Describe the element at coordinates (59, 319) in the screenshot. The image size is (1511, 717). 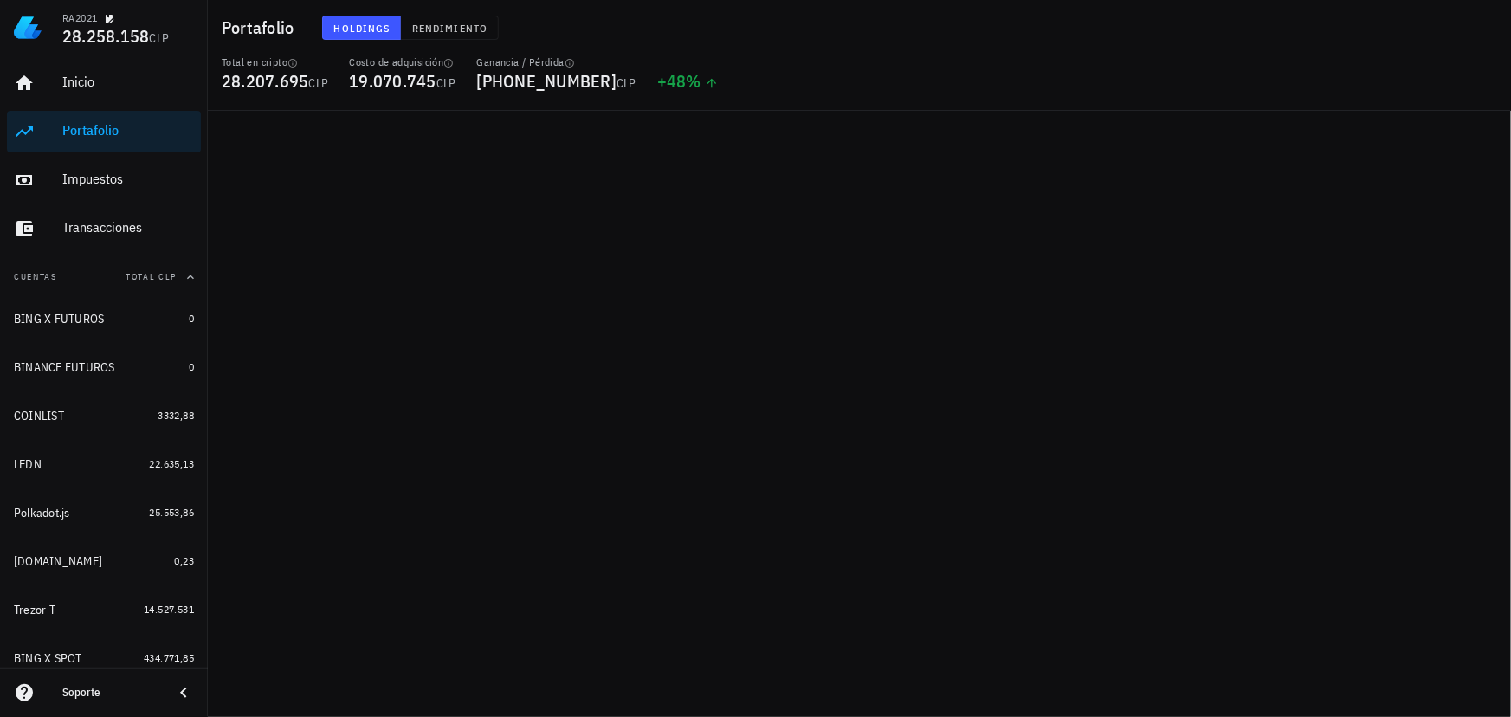
I see `div: BING X FUTUROS` at that location.